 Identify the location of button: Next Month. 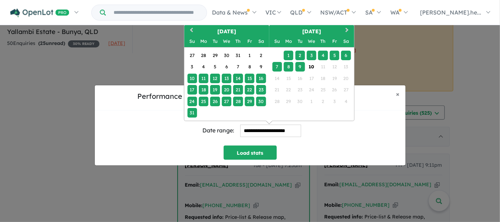
(348, 31).